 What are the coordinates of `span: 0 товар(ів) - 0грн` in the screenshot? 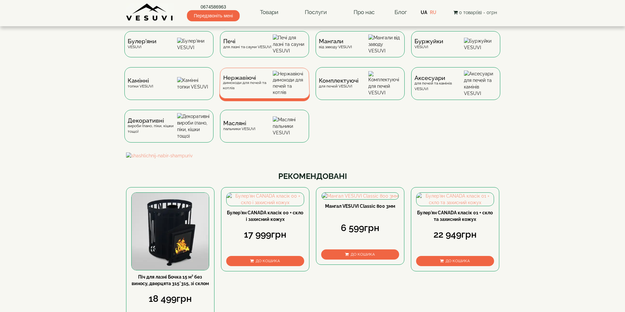 It's located at (478, 12).